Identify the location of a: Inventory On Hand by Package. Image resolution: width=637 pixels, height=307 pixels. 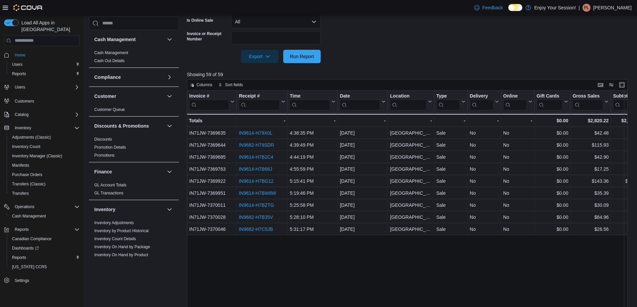
(122, 247).